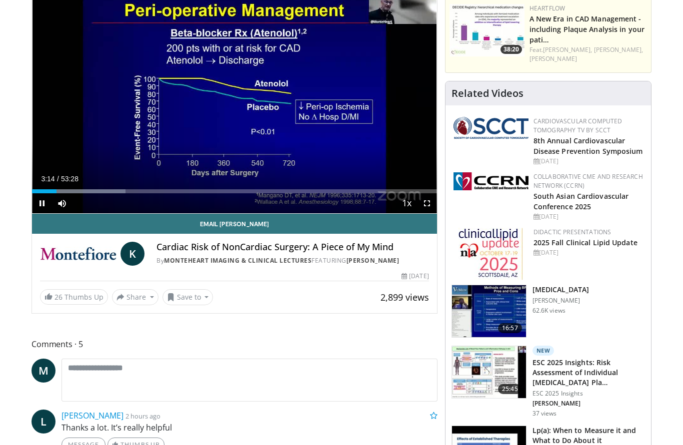 The height and width of the screenshot is (445, 683). What do you see at coordinates (487, 30) in the screenshot?
I see `img: 738d0e2d-290f-4d89-8861-908fb8b721dc.150x105_q85_crop-smart_upscale.jpg` at bounding box center [487, 30].